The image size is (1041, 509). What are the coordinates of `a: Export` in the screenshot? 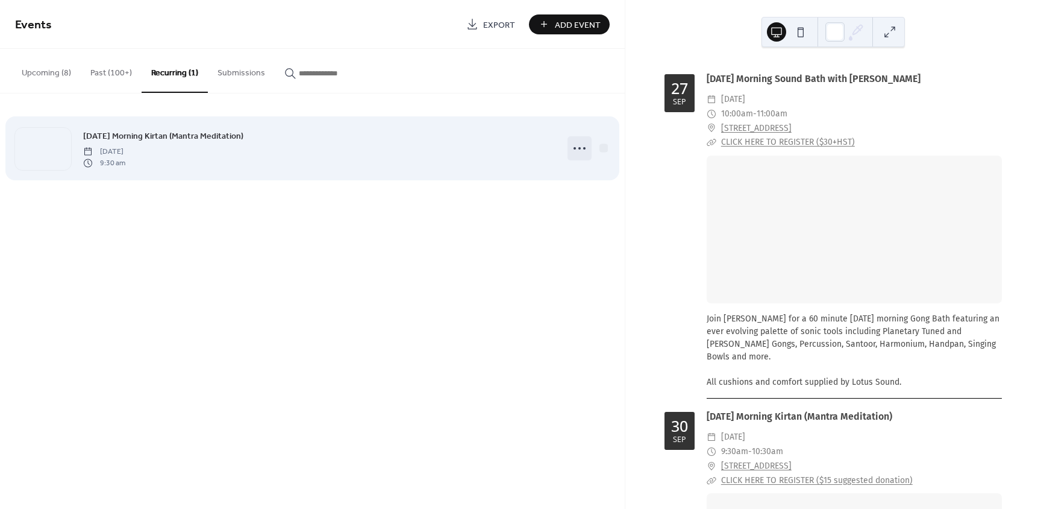 It's located at (491, 24).